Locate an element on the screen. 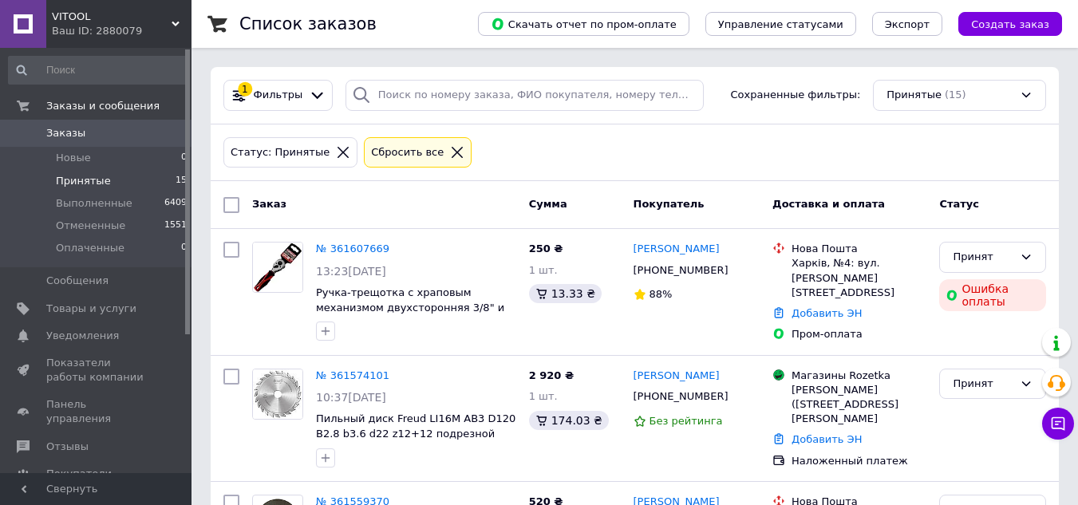  span: Сохраненные фильтры: is located at coordinates (796, 95).